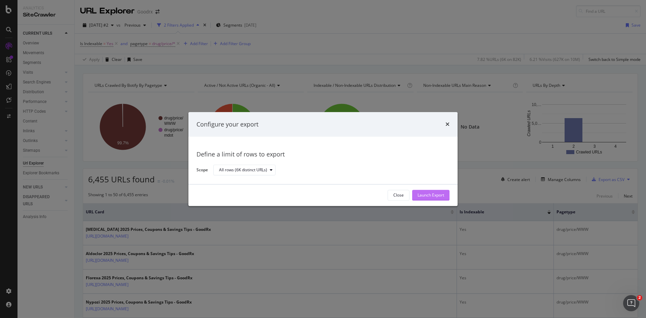 The image size is (646, 318). I want to click on label: Scope, so click(202, 170).